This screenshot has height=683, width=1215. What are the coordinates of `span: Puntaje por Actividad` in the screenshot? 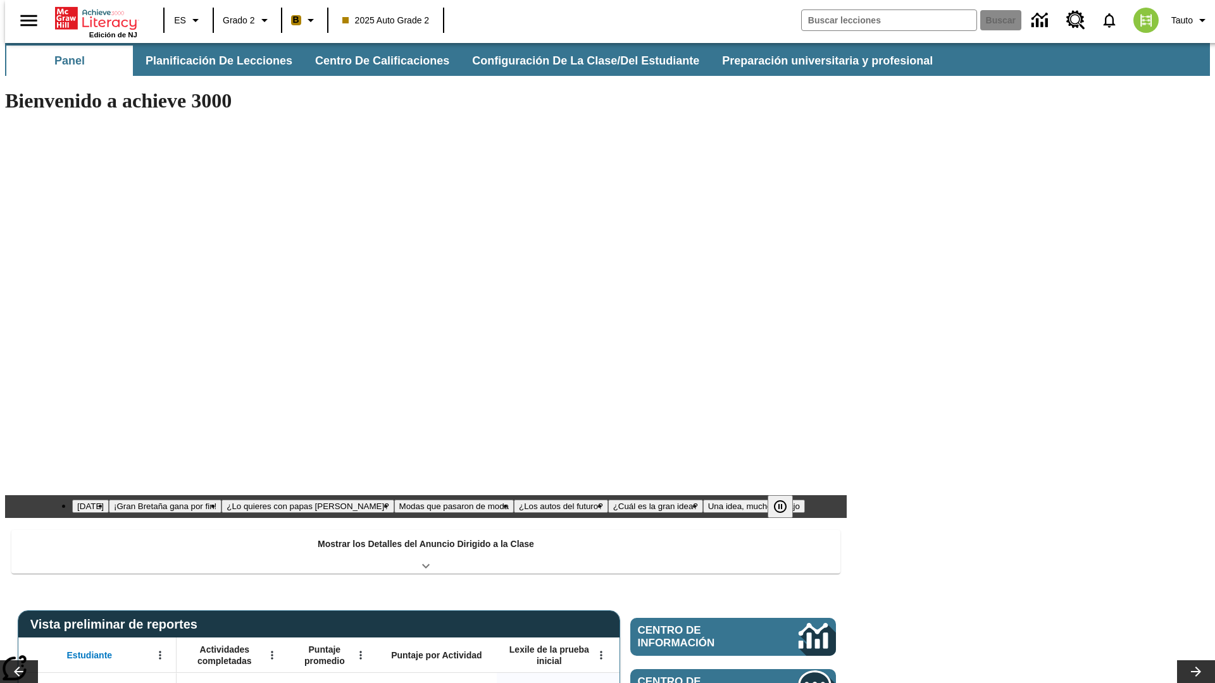 It's located at (436, 656).